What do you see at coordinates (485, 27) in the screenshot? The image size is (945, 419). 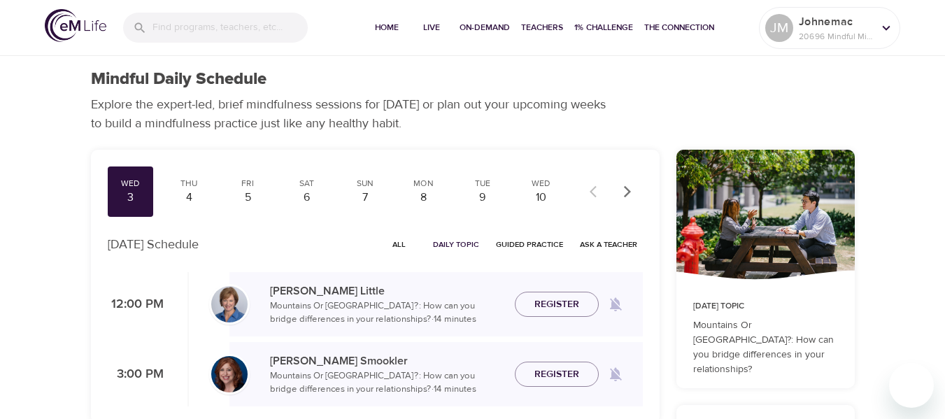 I see `span: On-Demand` at bounding box center [485, 27].